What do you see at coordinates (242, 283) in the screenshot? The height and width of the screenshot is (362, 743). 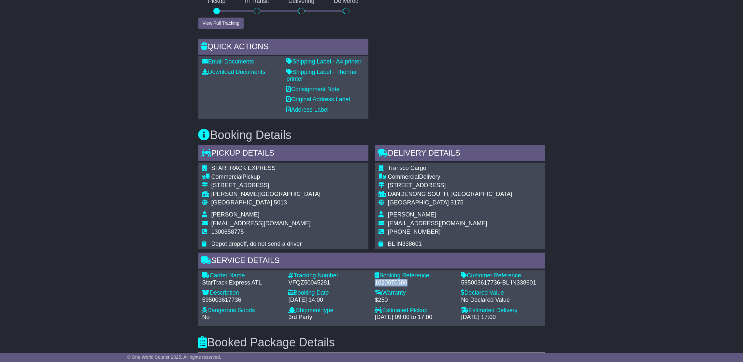 I see `div: StarTrack Express ATL` at bounding box center [242, 283].